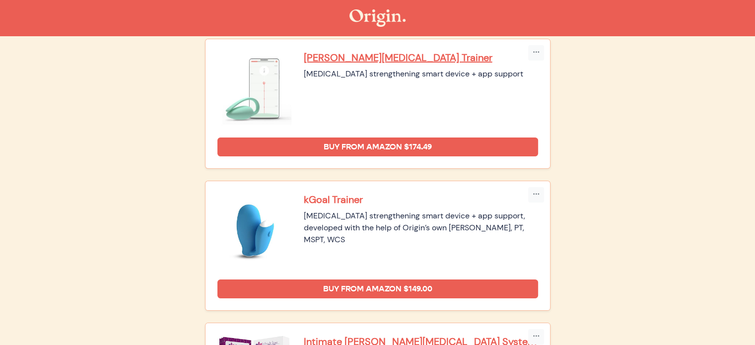  What do you see at coordinates (421, 200) in the screenshot?
I see `a: kGoal Trainer` at bounding box center [421, 200].